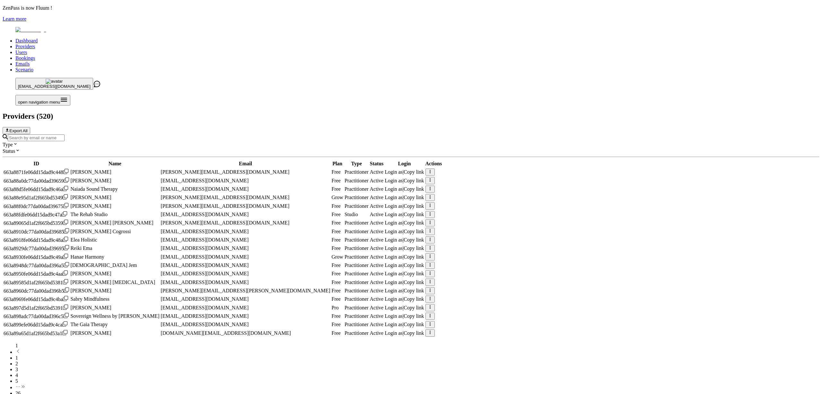 The image size is (822, 394). I want to click on a: Bookings, so click(25, 58).